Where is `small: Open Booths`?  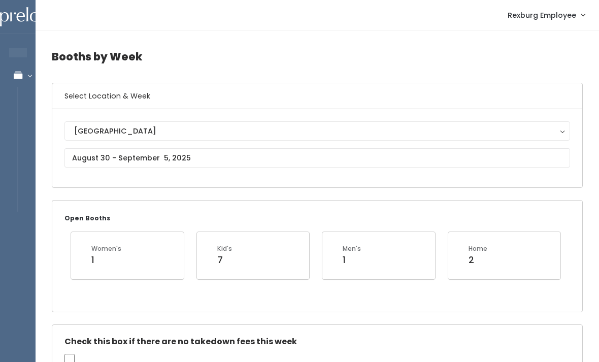
small: Open Booths is located at coordinates (87, 218).